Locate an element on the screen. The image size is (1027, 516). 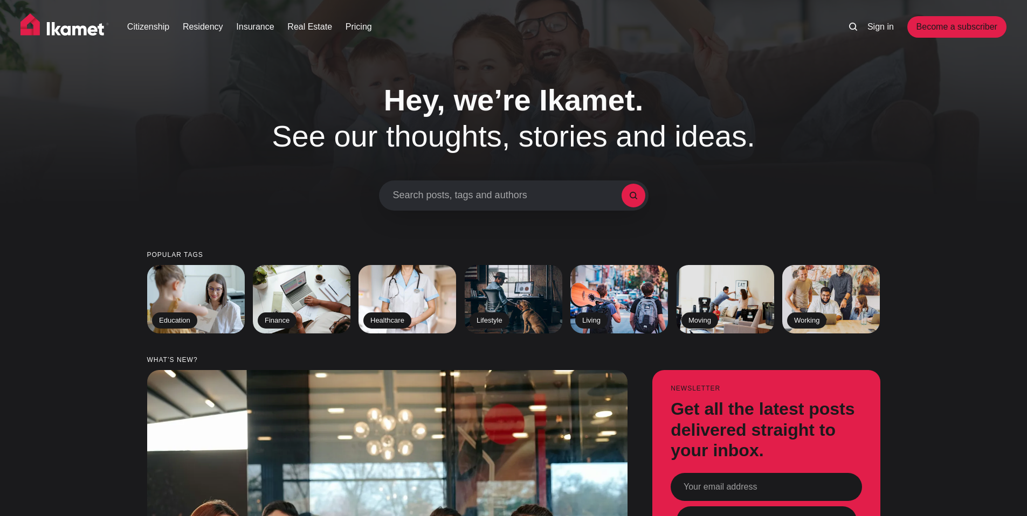
a: Real Estate is located at coordinates (309, 27).